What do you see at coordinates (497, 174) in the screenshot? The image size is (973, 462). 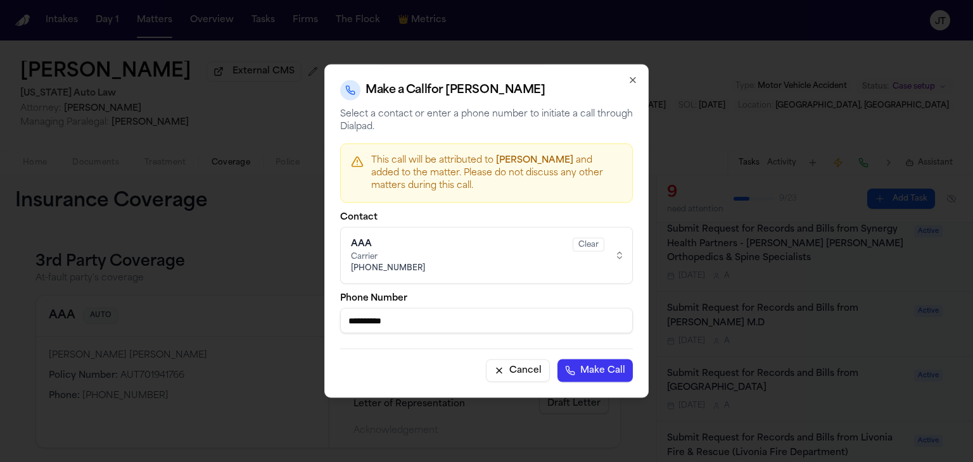 I see `p: This call will be attributed to and added to the matter. Please do not discuss any other matters ...` at bounding box center [497, 174].